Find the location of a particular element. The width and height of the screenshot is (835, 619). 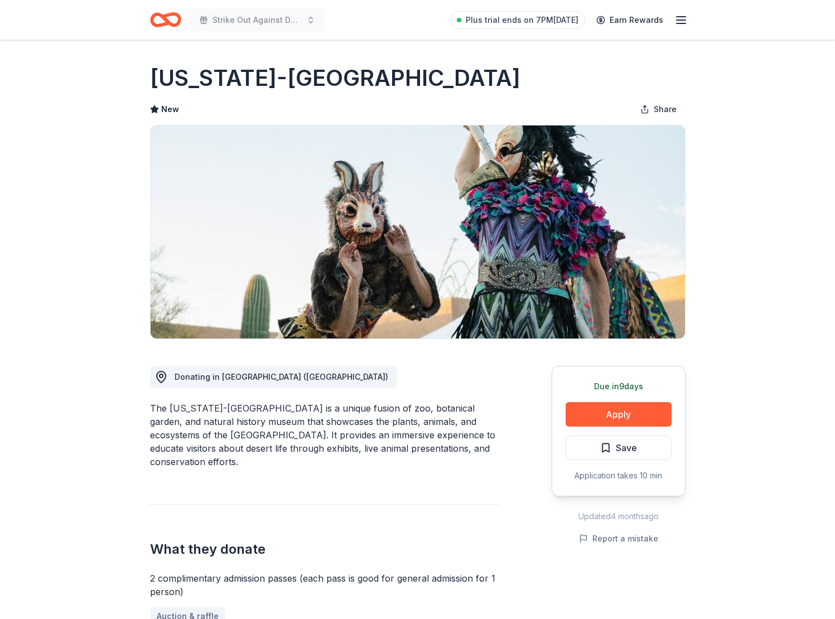

button: Strike Out Against Domestic Violence is located at coordinates (257, 20).